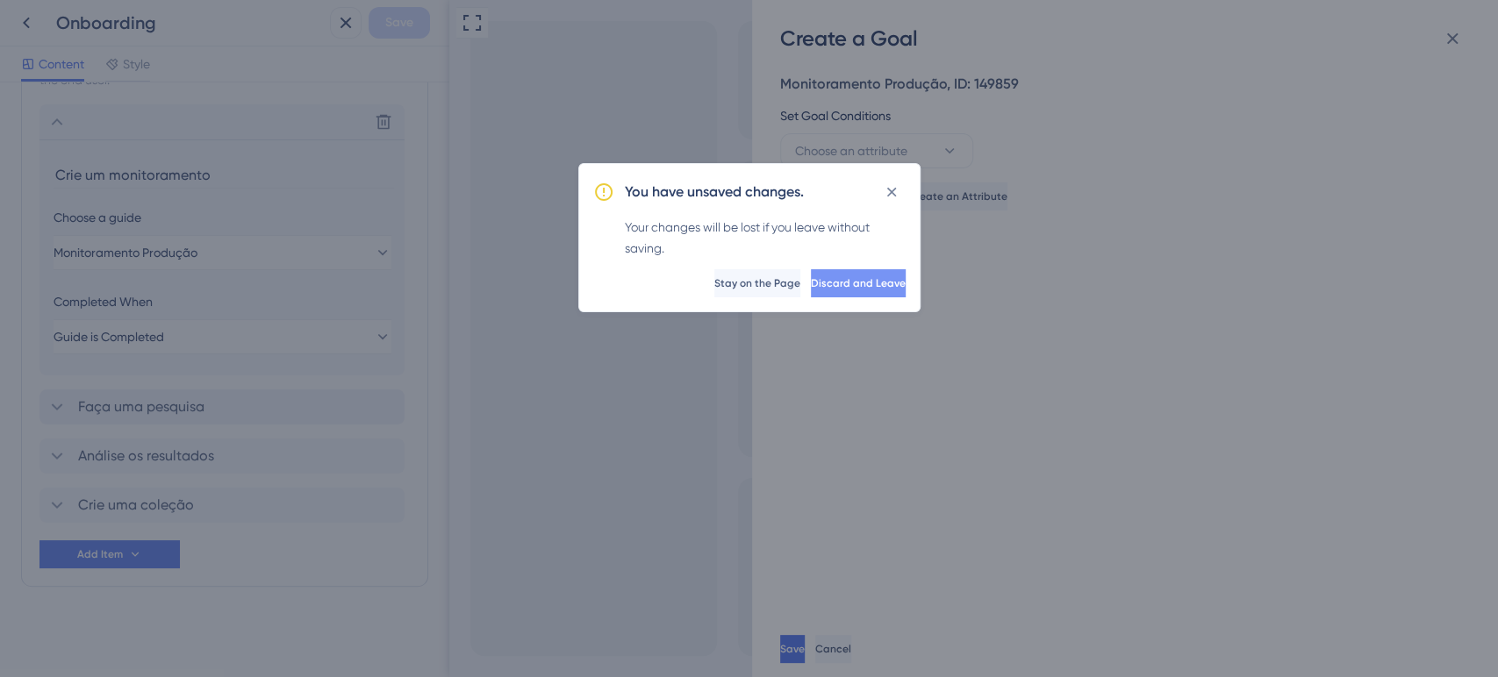 The width and height of the screenshot is (1498, 677). What do you see at coordinates (962, 575) in the screenshot?
I see `div: Open Checklist de sucesso checklist, remaining modules: 3` at bounding box center [962, 575].